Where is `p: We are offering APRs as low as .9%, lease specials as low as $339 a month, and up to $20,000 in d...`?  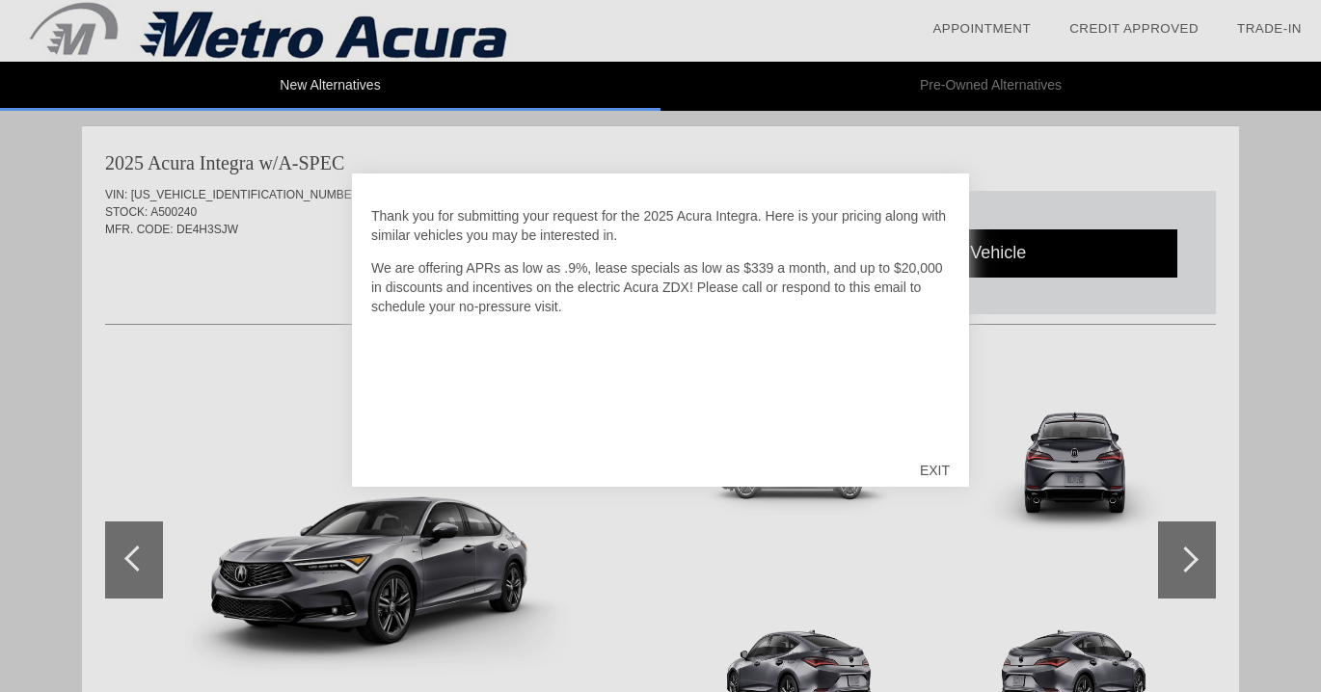 p: We are offering APRs as low as .9%, lease specials as low as $339 a month, and up to $20,000 in d... is located at coordinates (661, 287).